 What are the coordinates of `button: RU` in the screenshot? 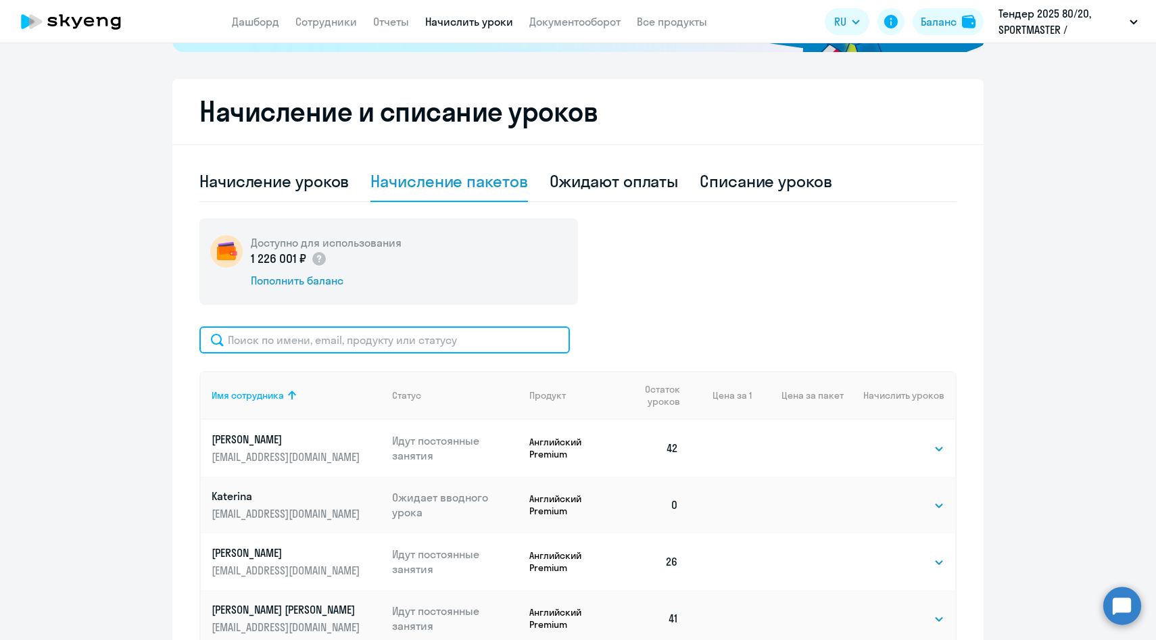 It's located at (847, 22).